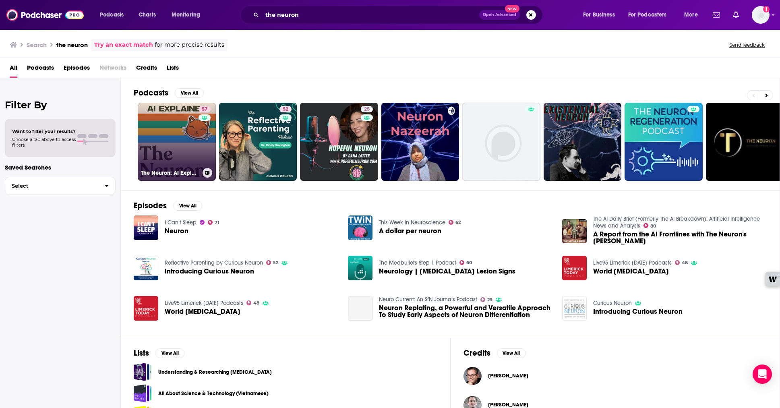 This screenshot has height=408, width=780. I want to click on a: Understanding & Researching Motor Neurone Disease, so click(143, 372).